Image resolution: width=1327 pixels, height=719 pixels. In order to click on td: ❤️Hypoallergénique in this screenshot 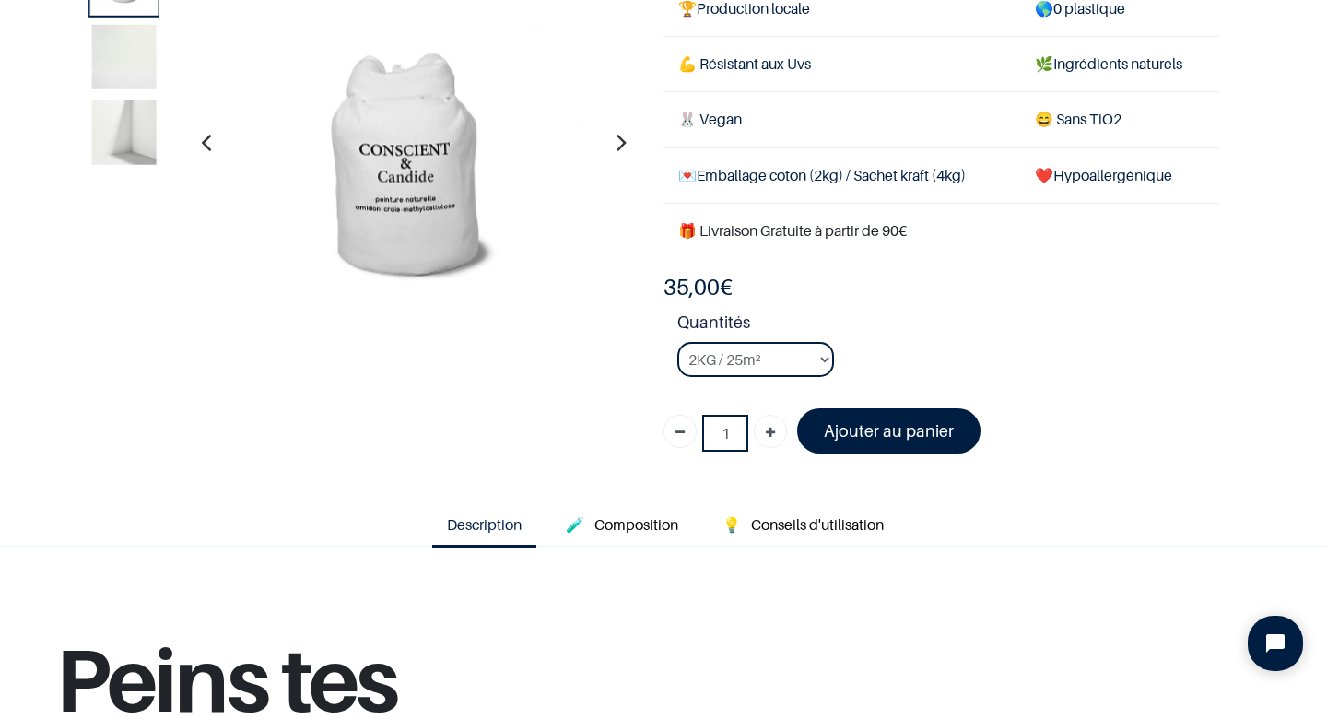, I will do `click(1120, 175)`.